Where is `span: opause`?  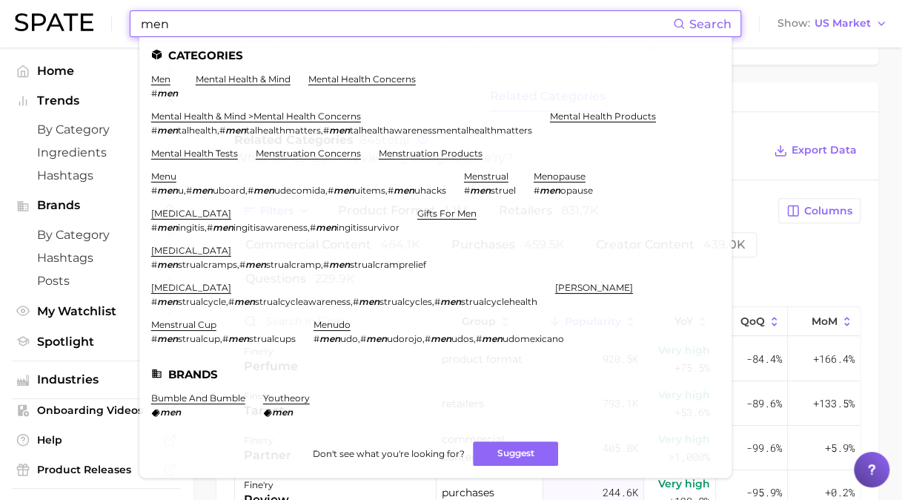 span: opause is located at coordinates (577, 190).